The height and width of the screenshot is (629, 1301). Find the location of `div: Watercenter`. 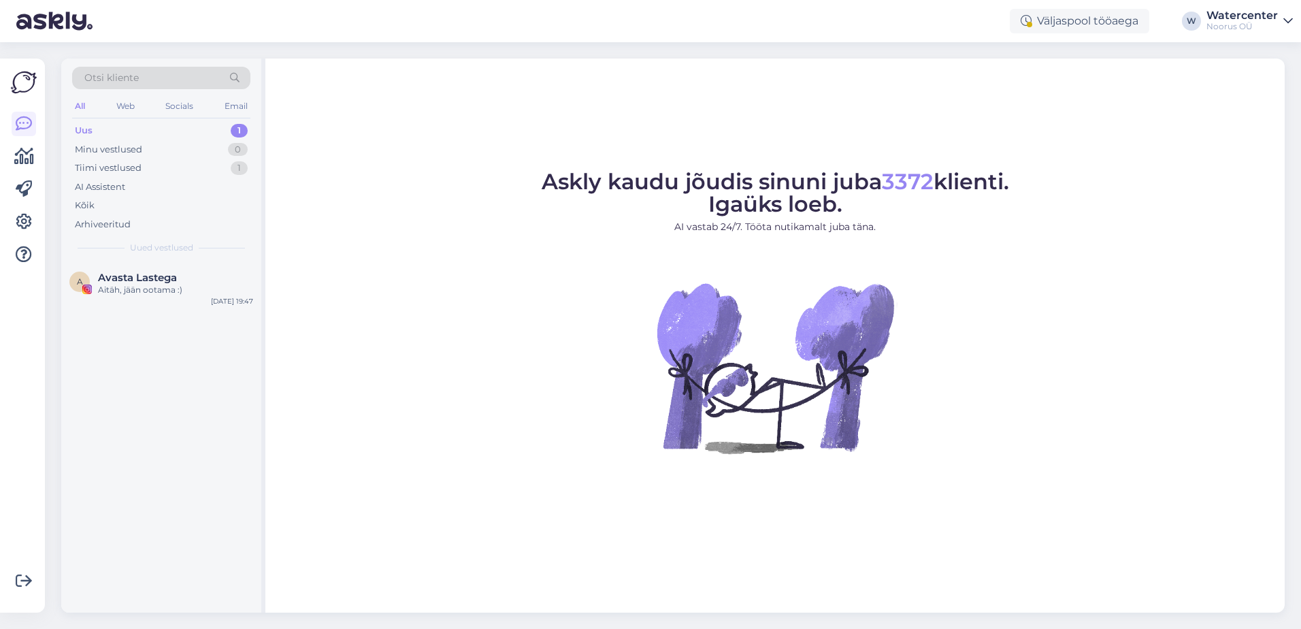

div: Watercenter is located at coordinates (1242, 16).